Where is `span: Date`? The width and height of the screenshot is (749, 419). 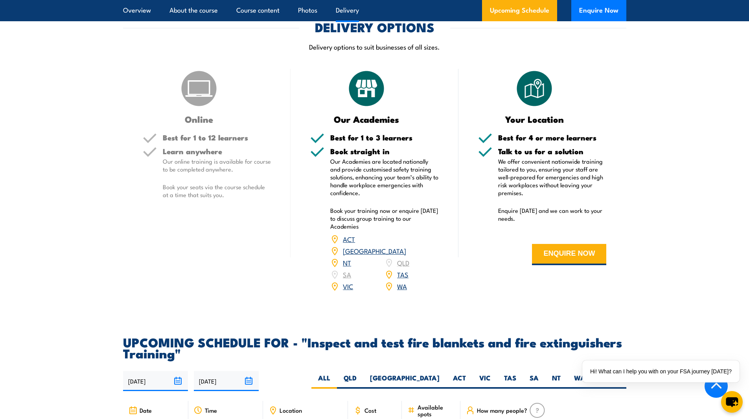 span: Date is located at coordinates (146, 410).